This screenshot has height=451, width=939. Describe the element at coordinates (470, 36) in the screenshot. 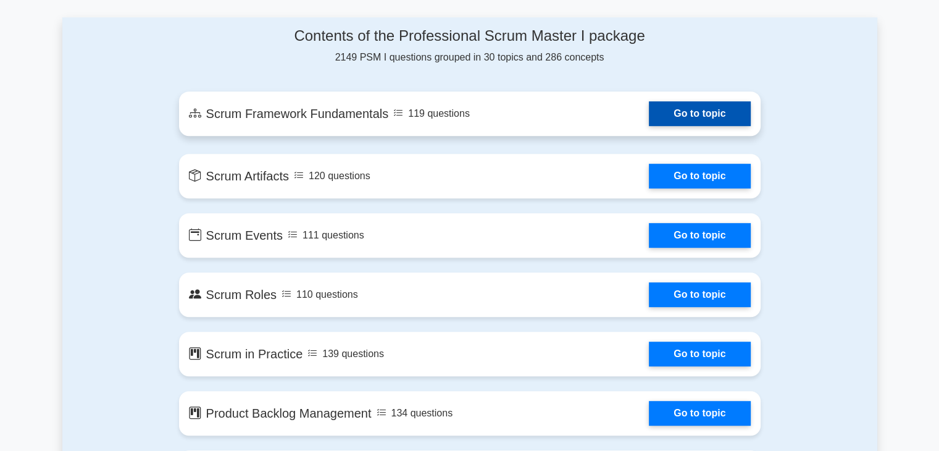

I see `h4: Contents of the Professional Scrum Master I package` at that location.